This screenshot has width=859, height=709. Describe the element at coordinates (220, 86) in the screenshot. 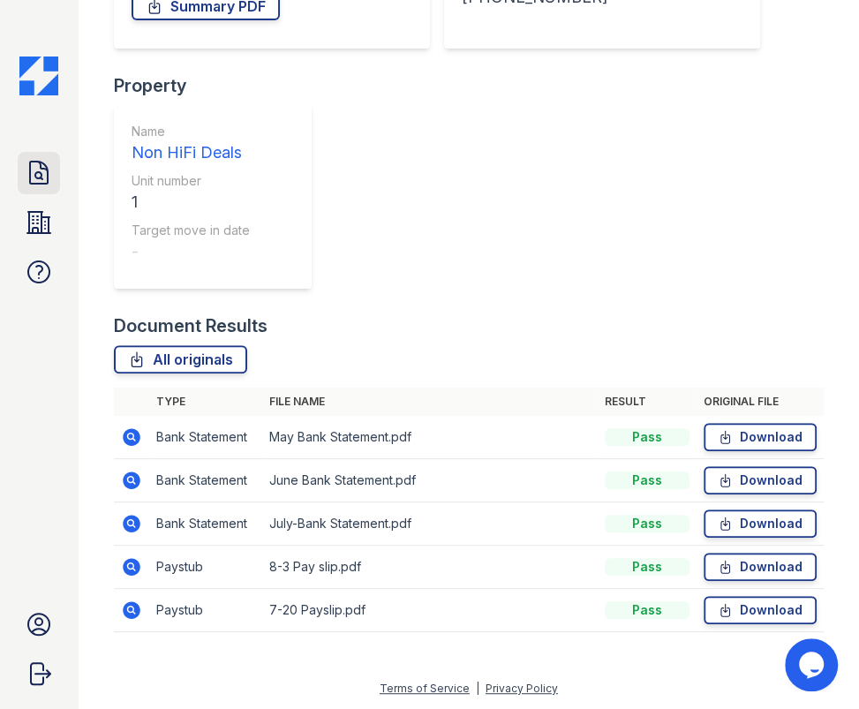

I see `div: Property` at that location.